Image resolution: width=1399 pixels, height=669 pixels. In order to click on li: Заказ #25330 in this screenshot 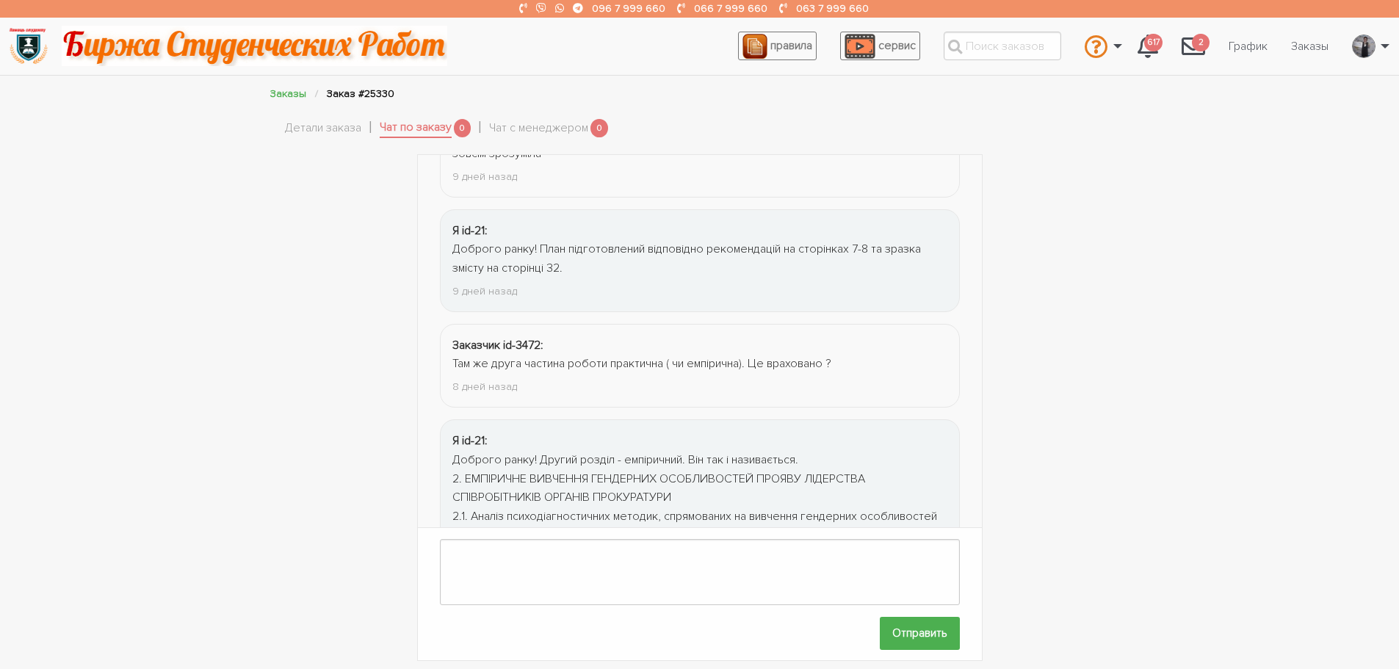, I will do `click(361, 93)`.